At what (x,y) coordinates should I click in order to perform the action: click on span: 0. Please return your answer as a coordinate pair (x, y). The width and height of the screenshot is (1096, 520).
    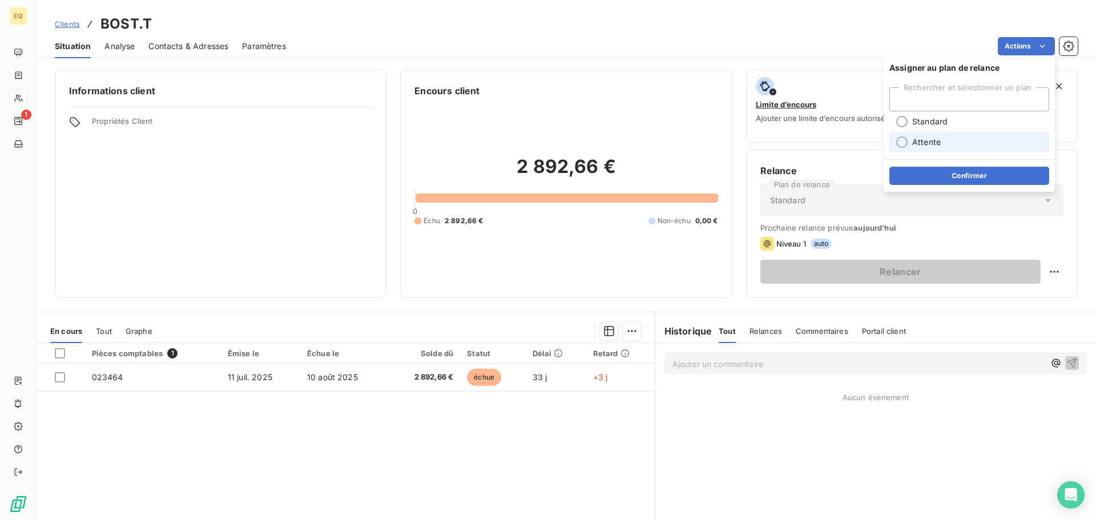
    Looking at the image, I should click on (415, 211).